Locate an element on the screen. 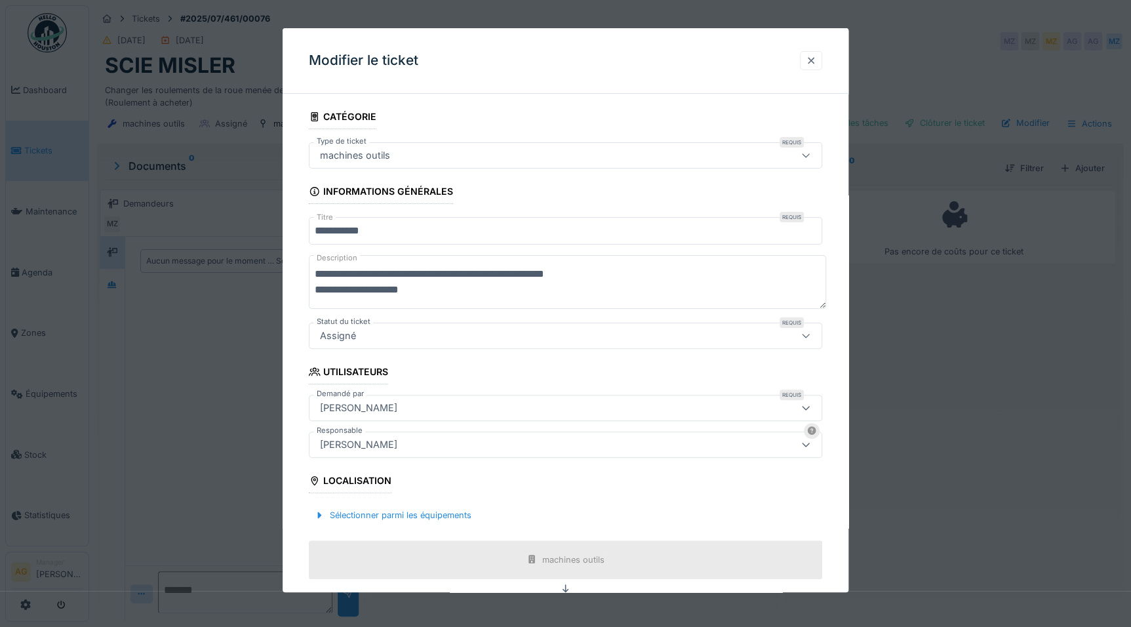  div: Localisation is located at coordinates (350, 482).